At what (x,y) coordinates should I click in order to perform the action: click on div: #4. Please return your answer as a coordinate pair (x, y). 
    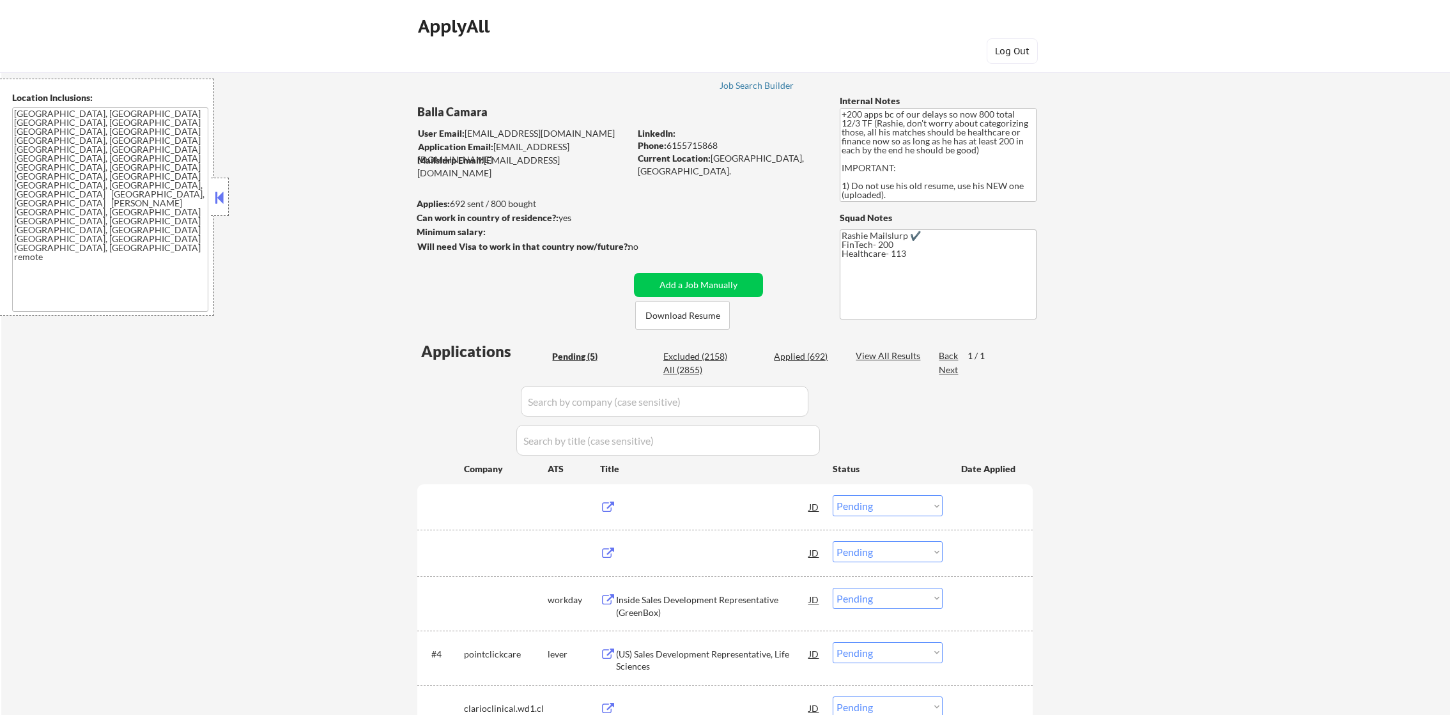
    Looking at the image, I should click on (442, 654).